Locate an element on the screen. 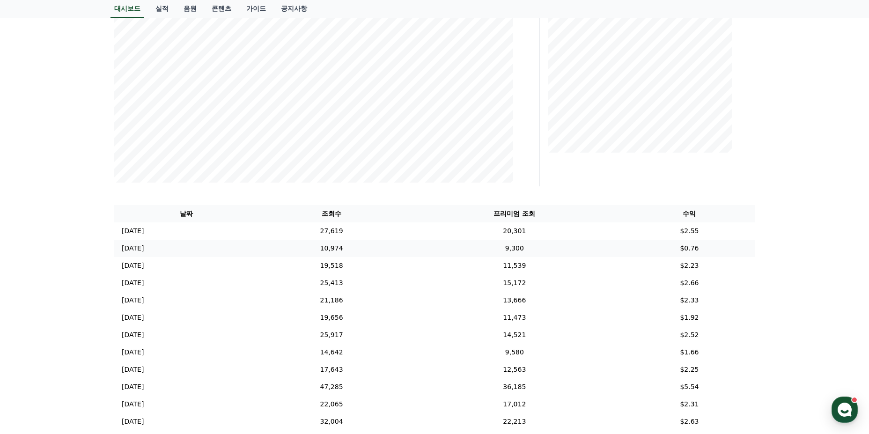 Image resolution: width=869 pixels, height=434 pixels. td: $5.54 is located at coordinates (689, 387).